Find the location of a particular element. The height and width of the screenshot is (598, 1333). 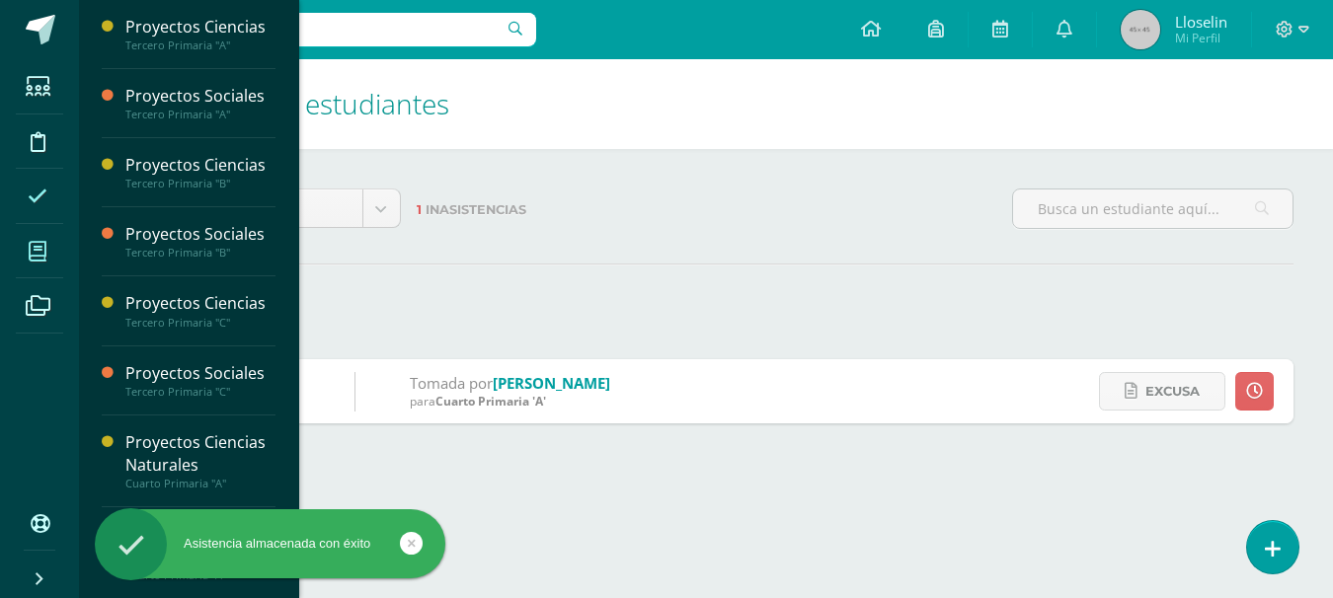

div: para is located at coordinates (509, 401).